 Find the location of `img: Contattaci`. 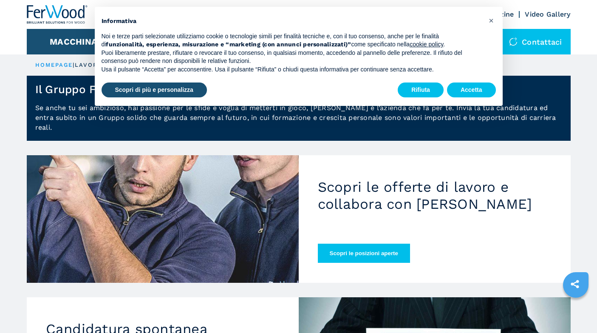

img: Contattaci is located at coordinates (513, 42).